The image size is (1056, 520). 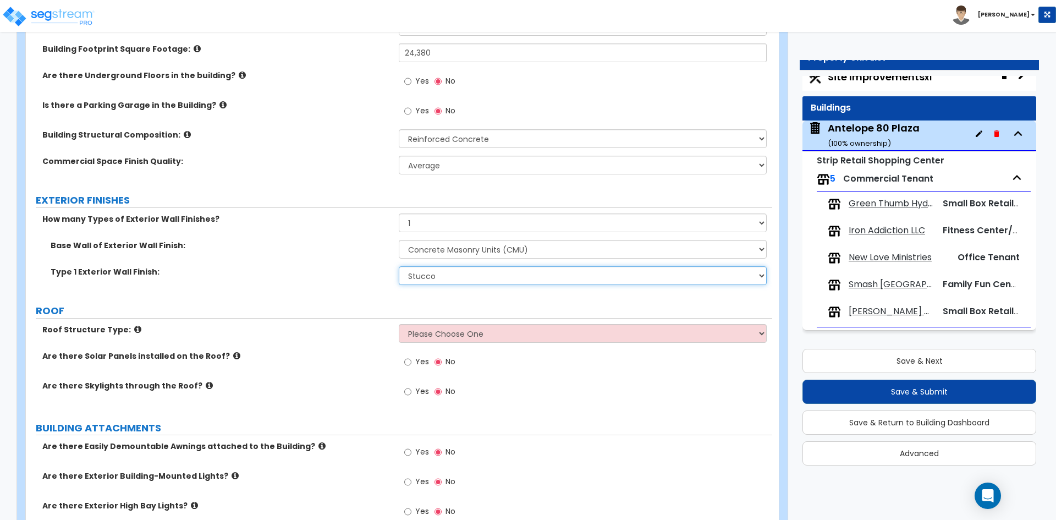 What do you see at coordinates (888, 178) in the screenshot?
I see `span: Commercial Tenant` at bounding box center [888, 178].